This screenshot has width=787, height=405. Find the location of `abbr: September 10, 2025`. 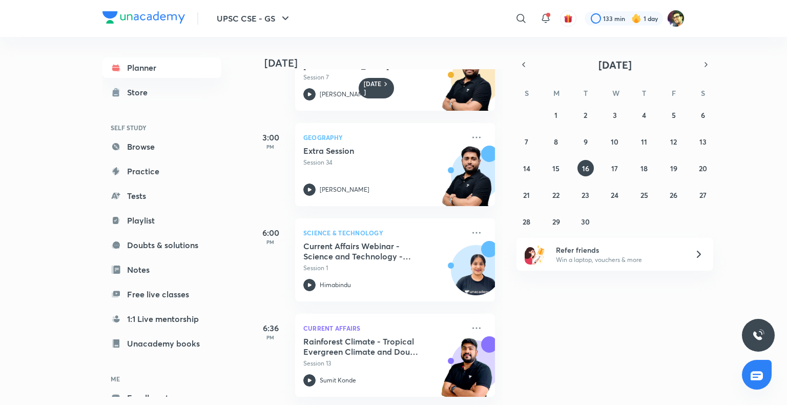

abbr: September 10, 2025 is located at coordinates (614, 141).